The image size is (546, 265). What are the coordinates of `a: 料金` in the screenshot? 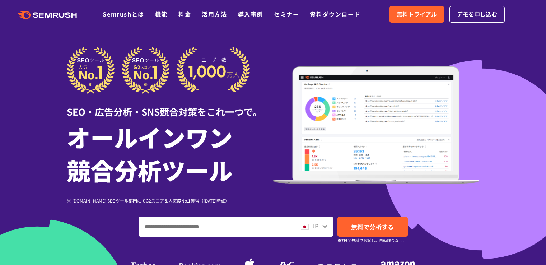 It's located at (185, 14).